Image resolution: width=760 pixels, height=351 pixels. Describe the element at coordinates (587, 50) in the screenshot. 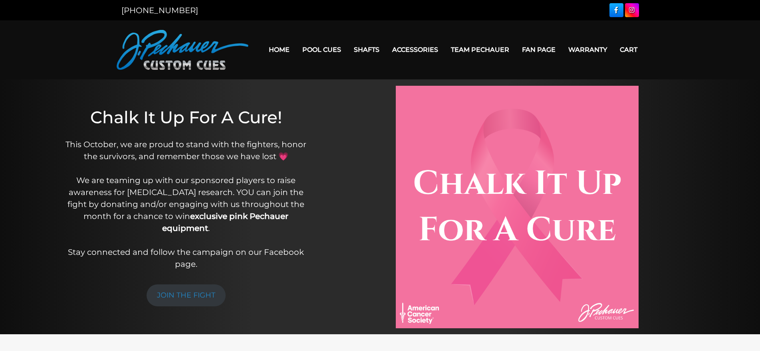

I see `a: Warranty` at that location.